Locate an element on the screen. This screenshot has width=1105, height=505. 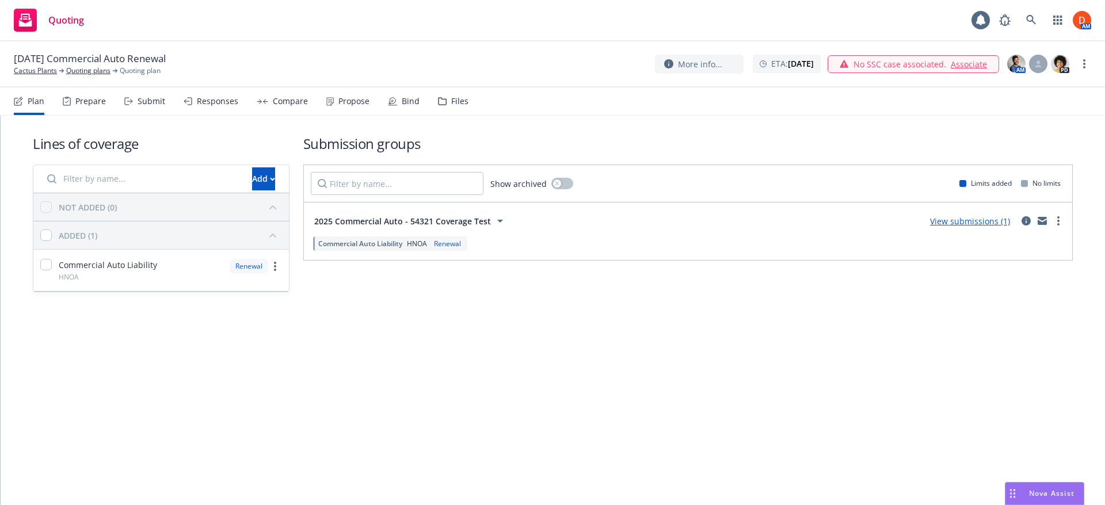
h1: Submission groups is located at coordinates (688, 143).